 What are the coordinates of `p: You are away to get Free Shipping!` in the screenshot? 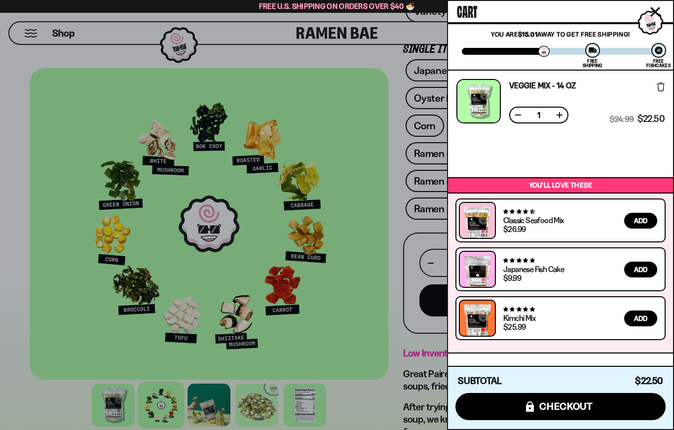 It's located at (561, 34).